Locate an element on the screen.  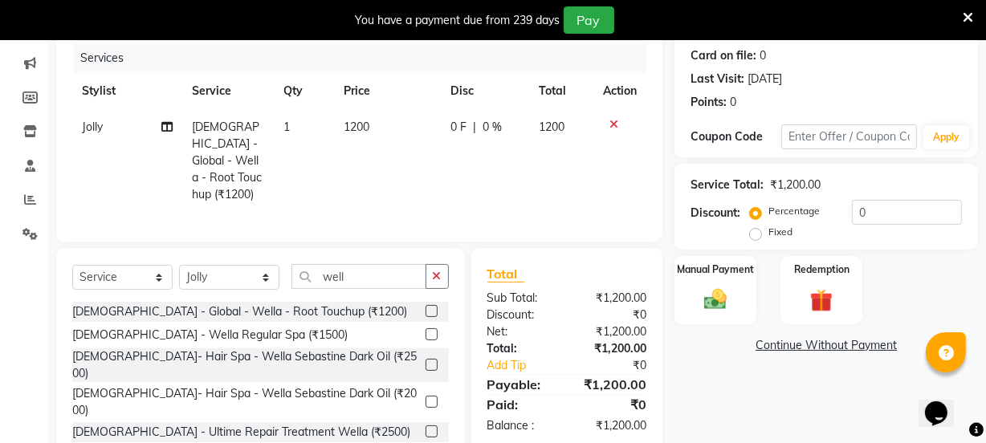
a: Add Tip is located at coordinates (528, 365).